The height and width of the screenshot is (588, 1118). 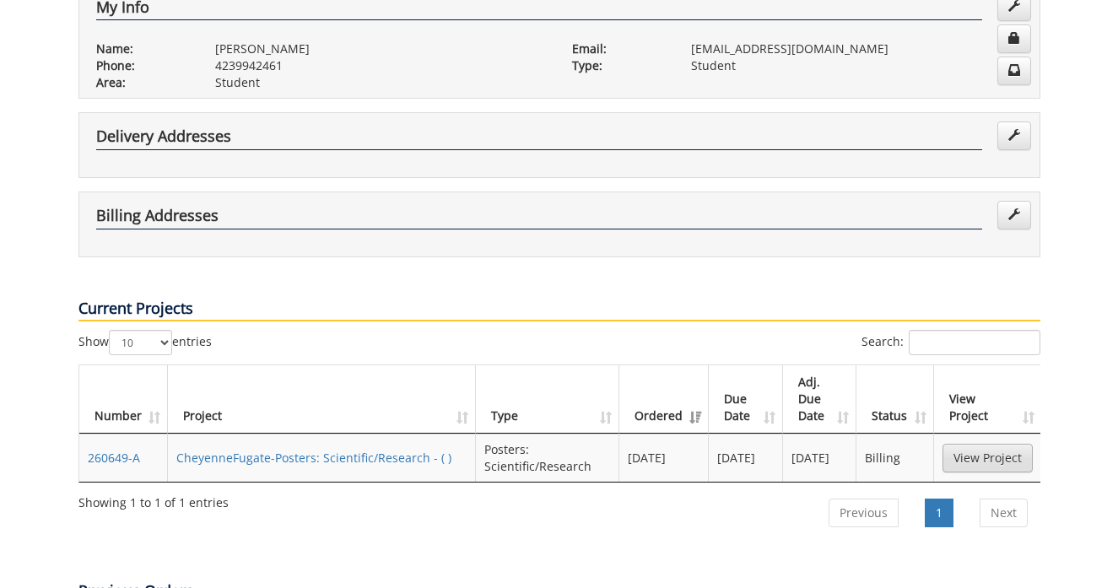 What do you see at coordinates (322, 399) in the screenshot?
I see `th: Project: activate to sort column ascending` at bounding box center [322, 399].